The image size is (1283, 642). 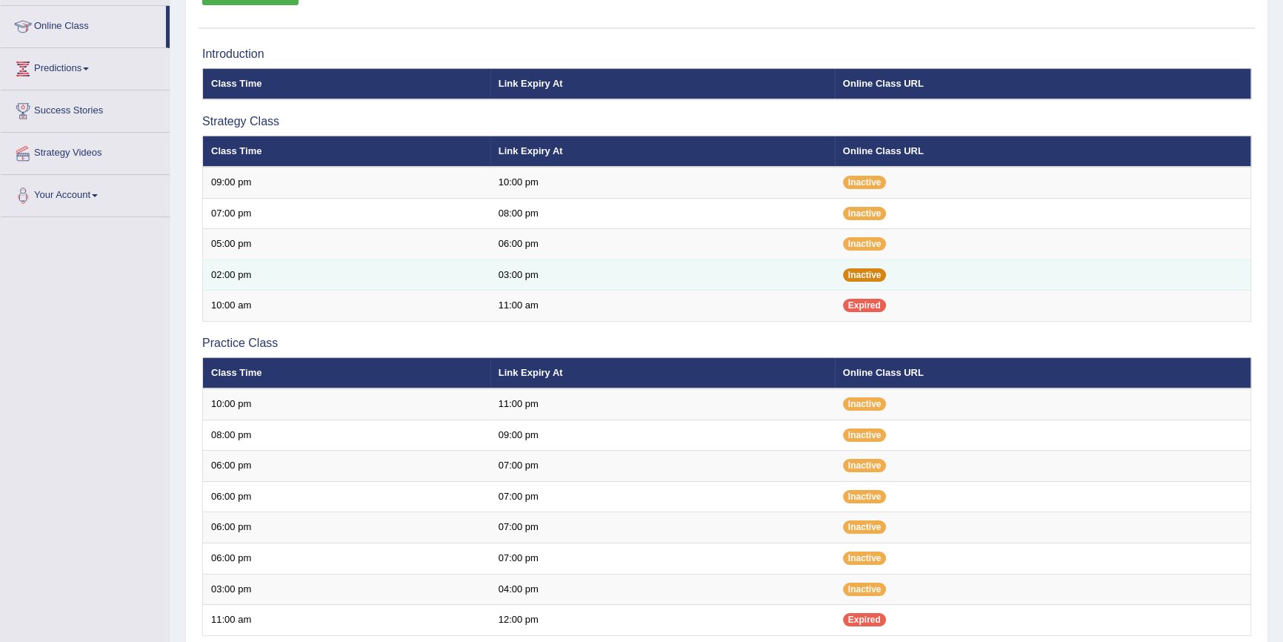 I want to click on td: 04:00 pm, so click(x=662, y=589).